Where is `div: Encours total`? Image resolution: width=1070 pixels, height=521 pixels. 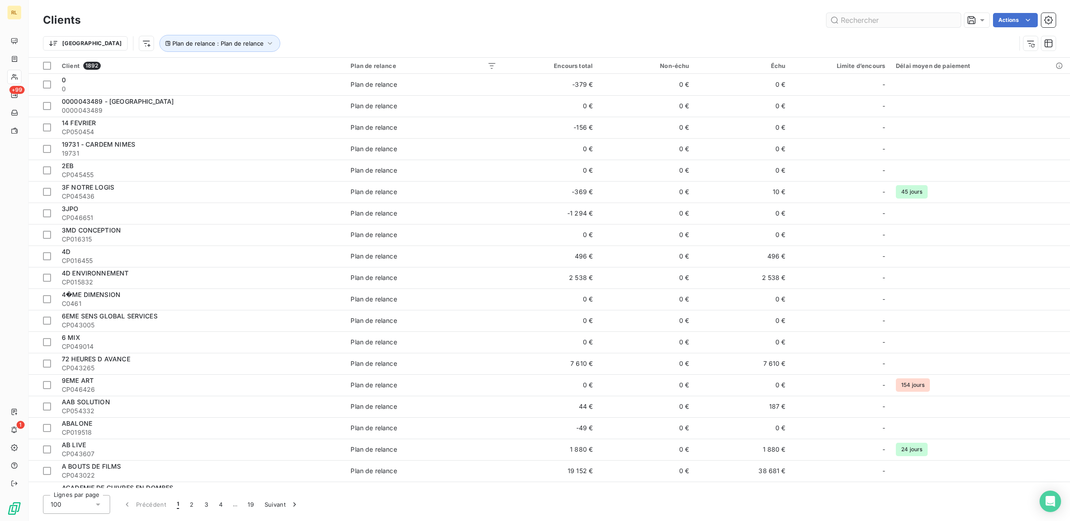
div: Encours total is located at coordinates (550, 66).